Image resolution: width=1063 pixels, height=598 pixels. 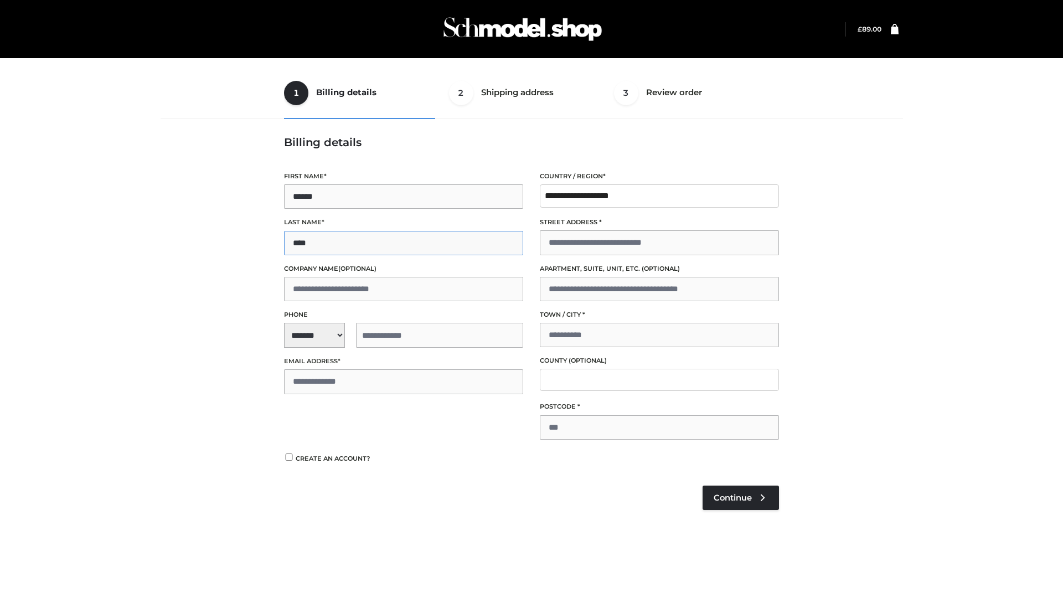 I want to click on img: Schmodel Admin 964, so click(x=523, y=29).